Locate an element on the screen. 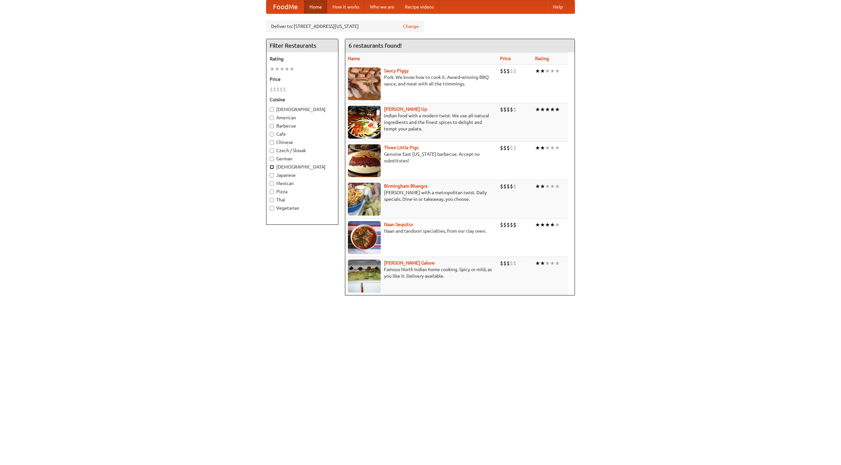 This screenshot has width=841, height=465. a: Naan Sequitur is located at coordinates (399, 224).